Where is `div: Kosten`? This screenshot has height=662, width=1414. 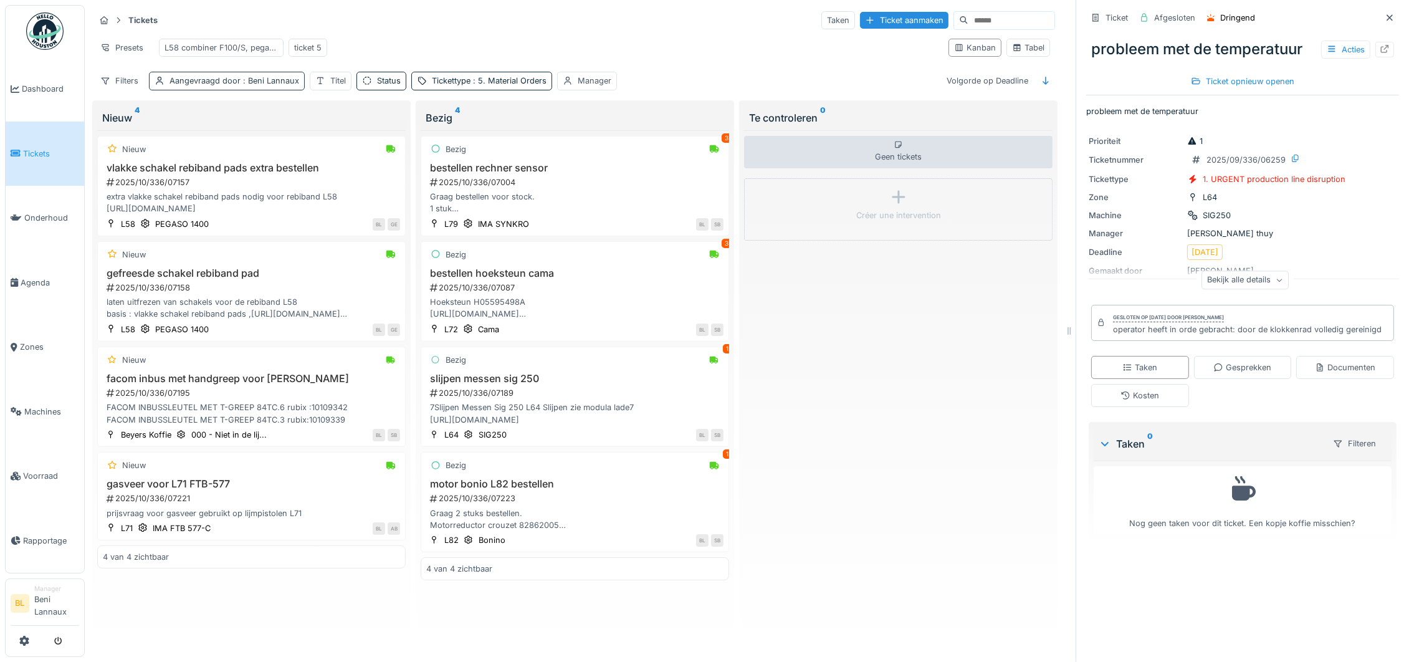
div: Kosten is located at coordinates (1140, 395).